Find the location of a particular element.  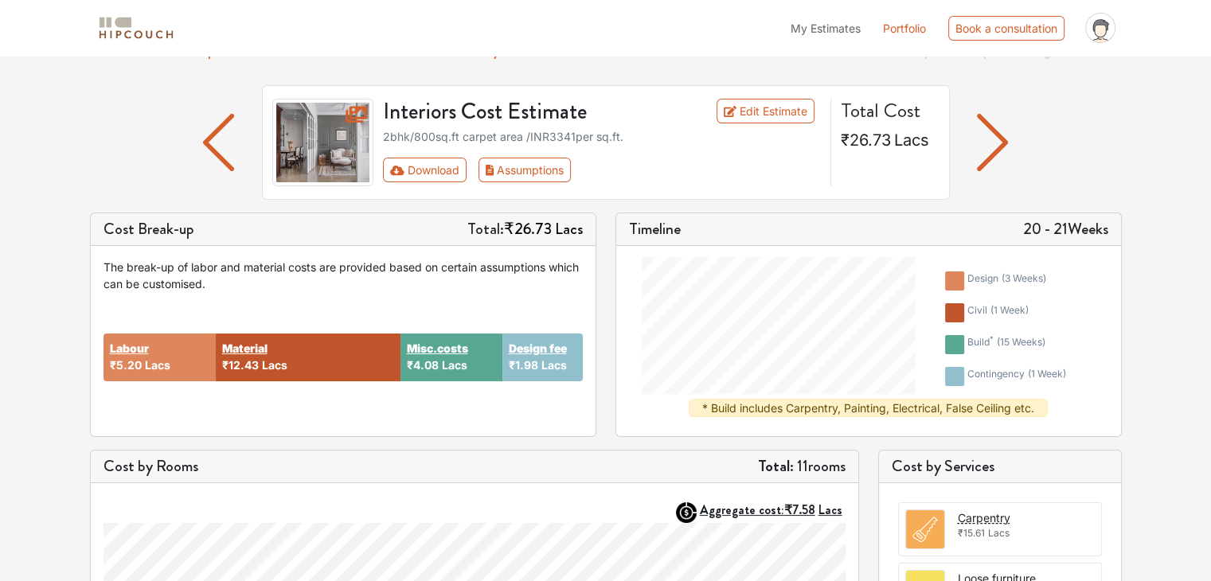

h5: Timeline is located at coordinates (654, 229).